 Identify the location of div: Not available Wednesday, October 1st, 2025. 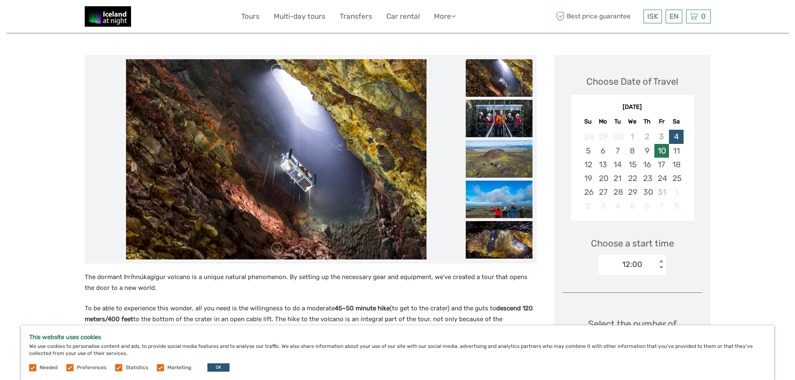
(632, 136).